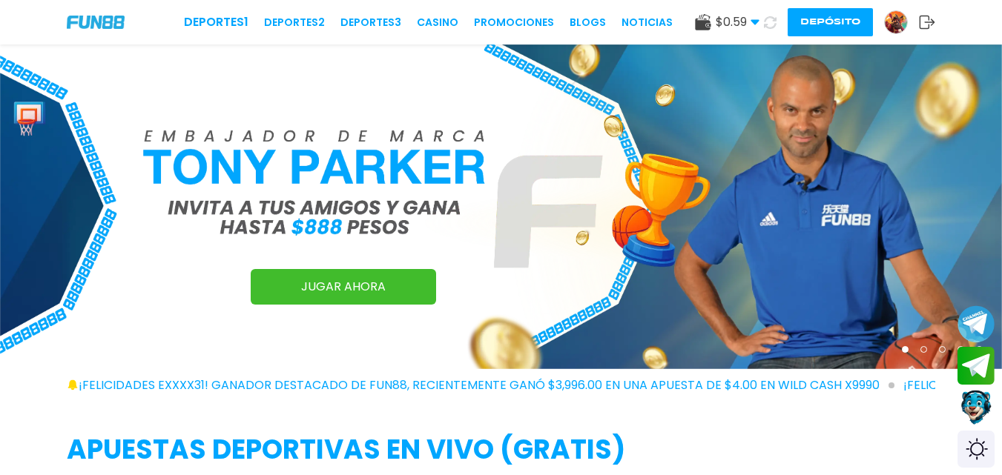 This screenshot has width=1002, height=475. I want to click on span: $ 0.59, so click(737, 22).